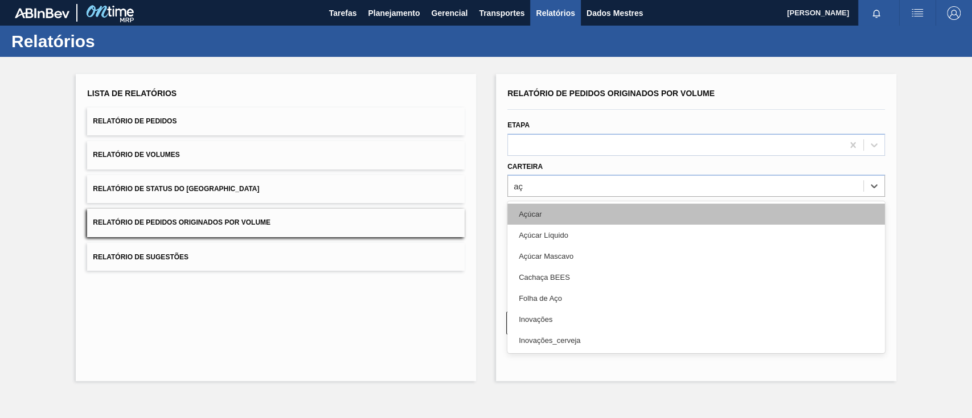 This screenshot has width=972, height=418. What do you see at coordinates (518, 125) in the screenshot?
I see `font: Etapa` at bounding box center [518, 125].